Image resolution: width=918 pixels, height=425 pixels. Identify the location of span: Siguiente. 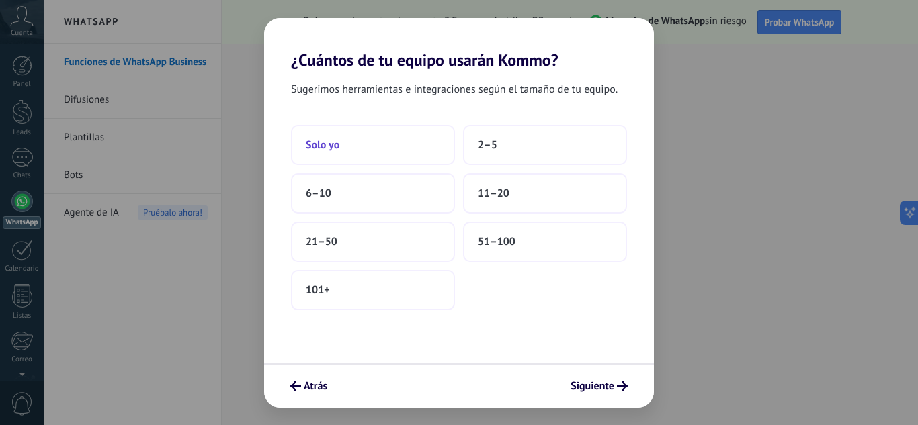
(592, 386).